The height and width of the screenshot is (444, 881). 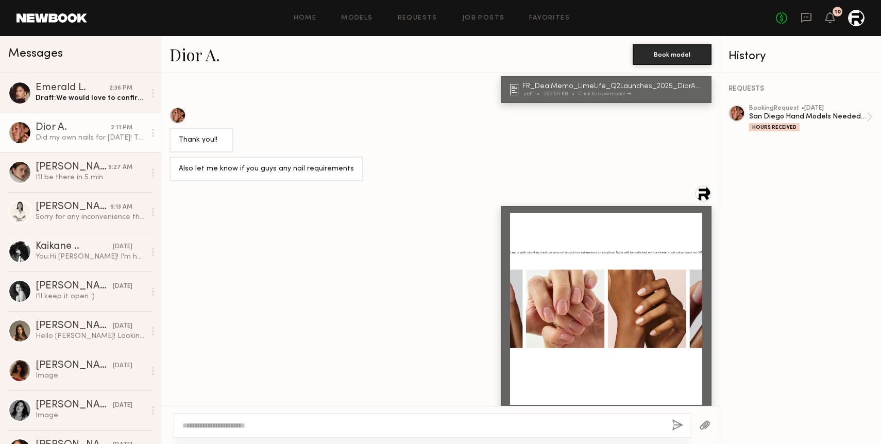 I want to click on div: 9:13 AM, so click(x=121, y=207).